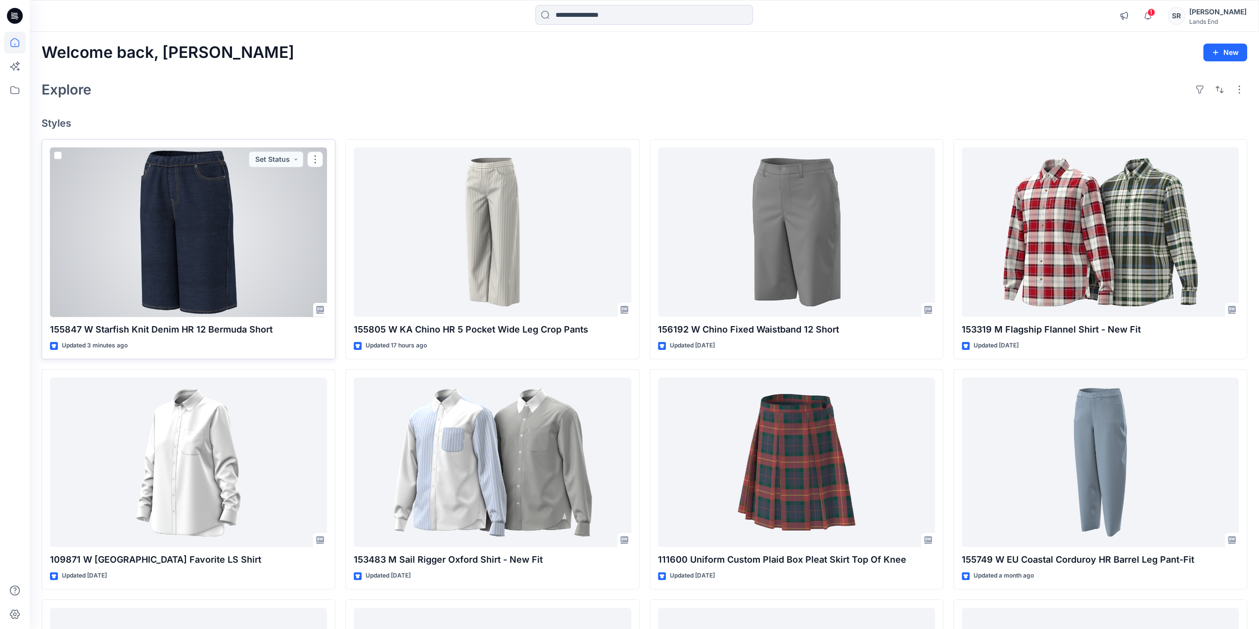 This screenshot has height=629, width=1259. I want to click on p: Updated a month ago, so click(1004, 575).